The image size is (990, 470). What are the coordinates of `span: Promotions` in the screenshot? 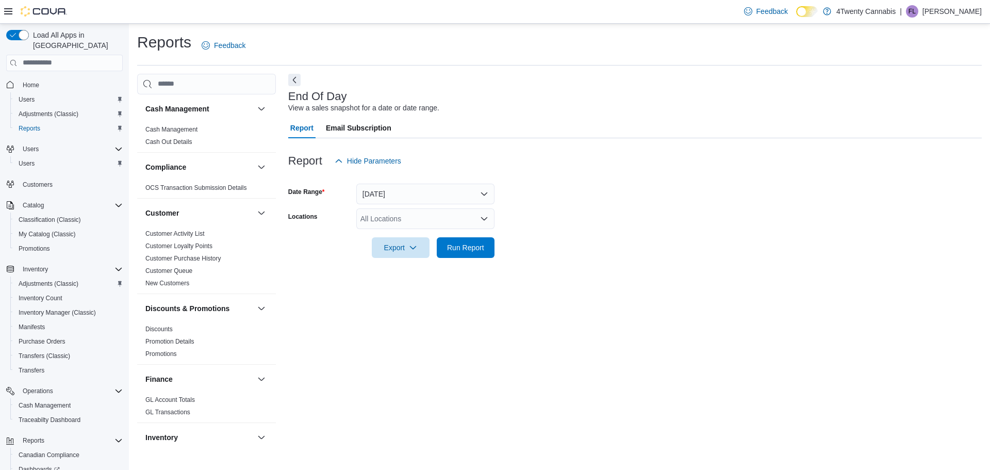 It's located at (161, 354).